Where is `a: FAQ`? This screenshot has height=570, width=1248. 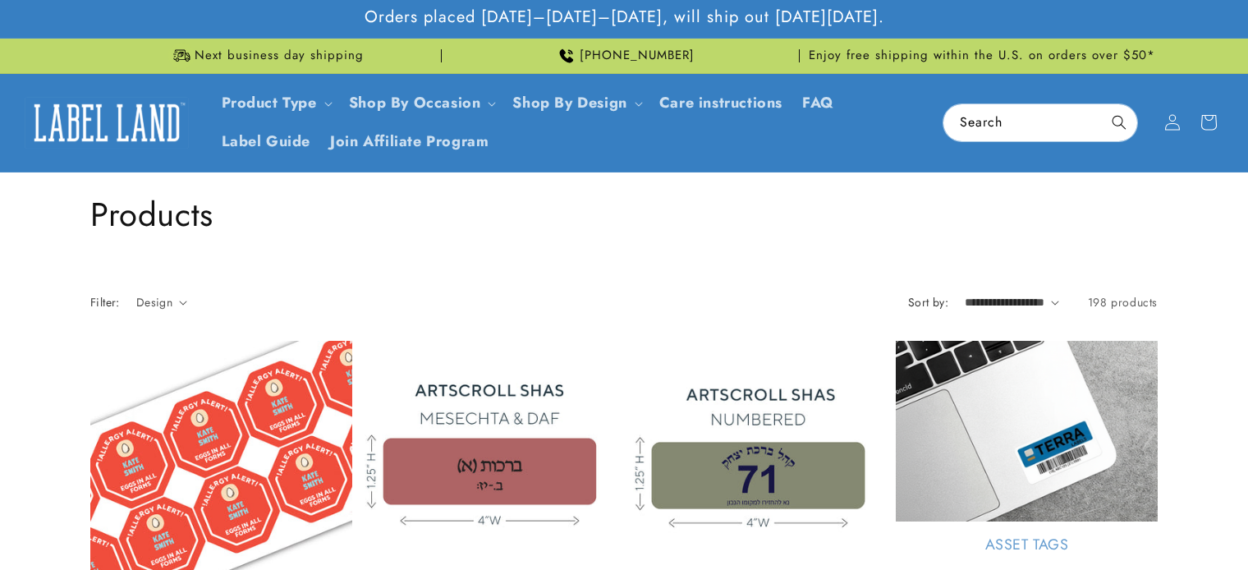
a: FAQ is located at coordinates (818, 103).